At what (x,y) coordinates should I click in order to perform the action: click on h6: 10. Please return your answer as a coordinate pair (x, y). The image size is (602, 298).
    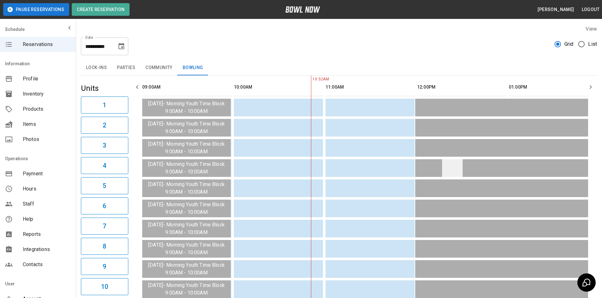
    Looking at the image, I should click on (105, 287).